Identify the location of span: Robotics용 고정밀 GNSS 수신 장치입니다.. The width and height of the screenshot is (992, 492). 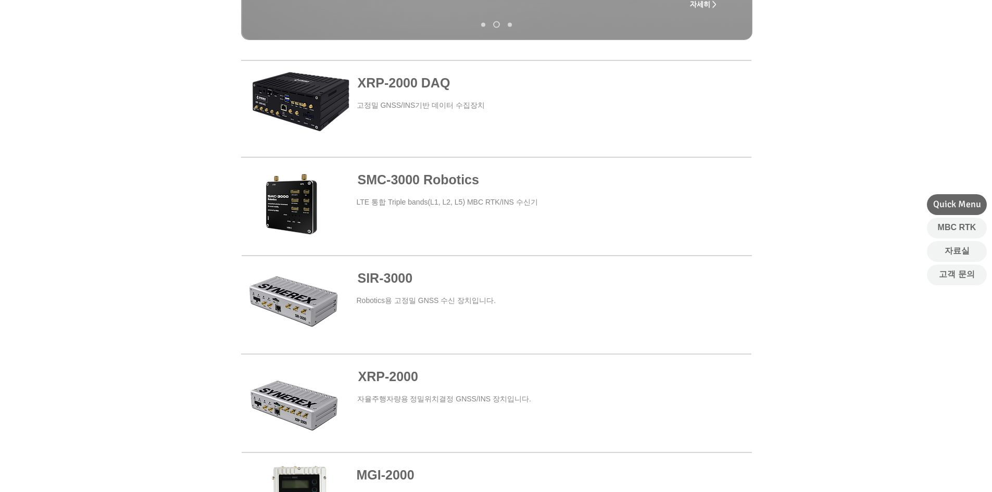
(427, 300).